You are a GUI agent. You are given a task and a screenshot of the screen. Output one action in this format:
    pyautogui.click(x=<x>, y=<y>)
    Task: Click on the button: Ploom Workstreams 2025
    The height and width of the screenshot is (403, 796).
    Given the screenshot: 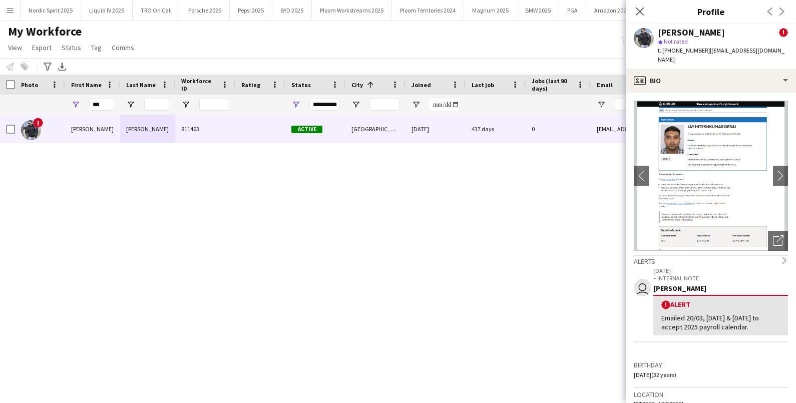 What is the action you would take?
    pyautogui.click(x=352, y=10)
    